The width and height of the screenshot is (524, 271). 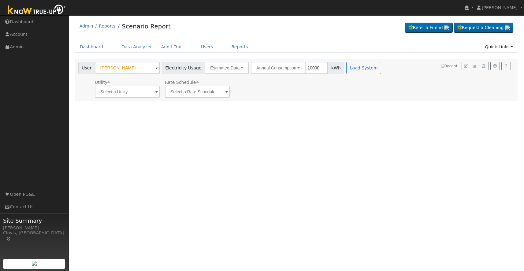 I want to click on a: Scenario Report, so click(x=146, y=26).